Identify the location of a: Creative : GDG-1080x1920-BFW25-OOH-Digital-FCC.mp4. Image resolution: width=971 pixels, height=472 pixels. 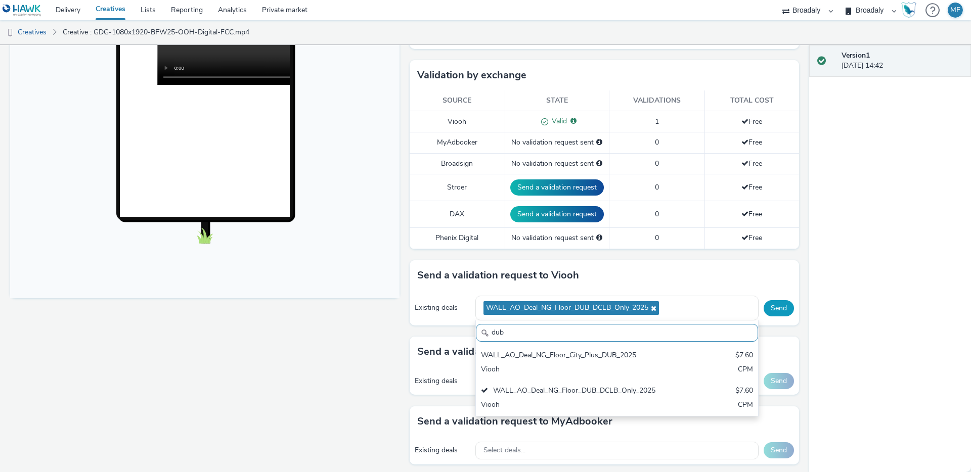
(156, 32).